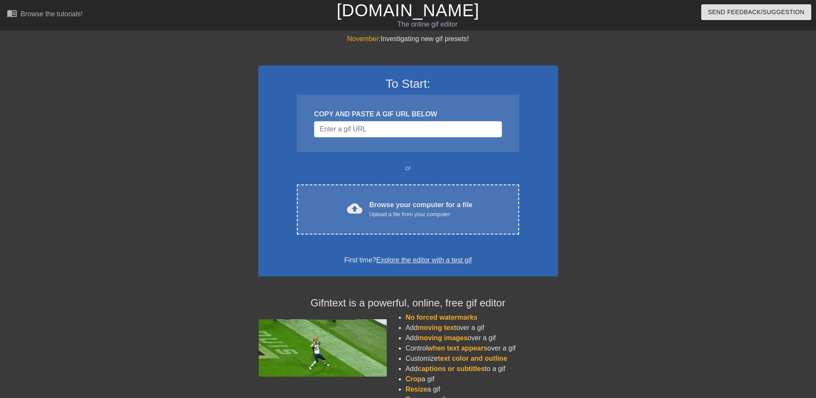 The width and height of the screenshot is (816, 398). I want to click on a: Explore the editor with a test gif, so click(424, 260).